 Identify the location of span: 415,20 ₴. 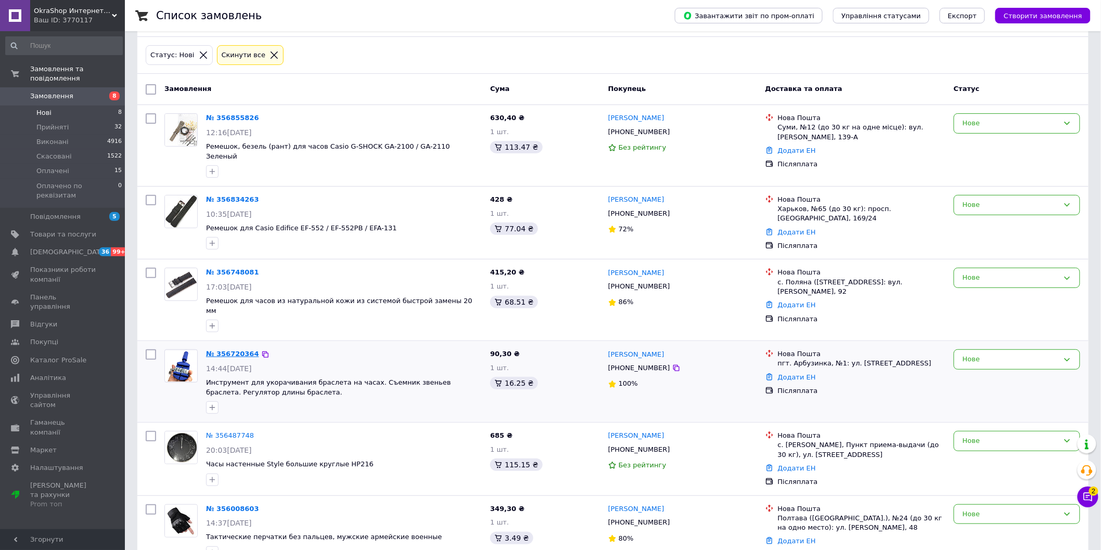
(507, 272).